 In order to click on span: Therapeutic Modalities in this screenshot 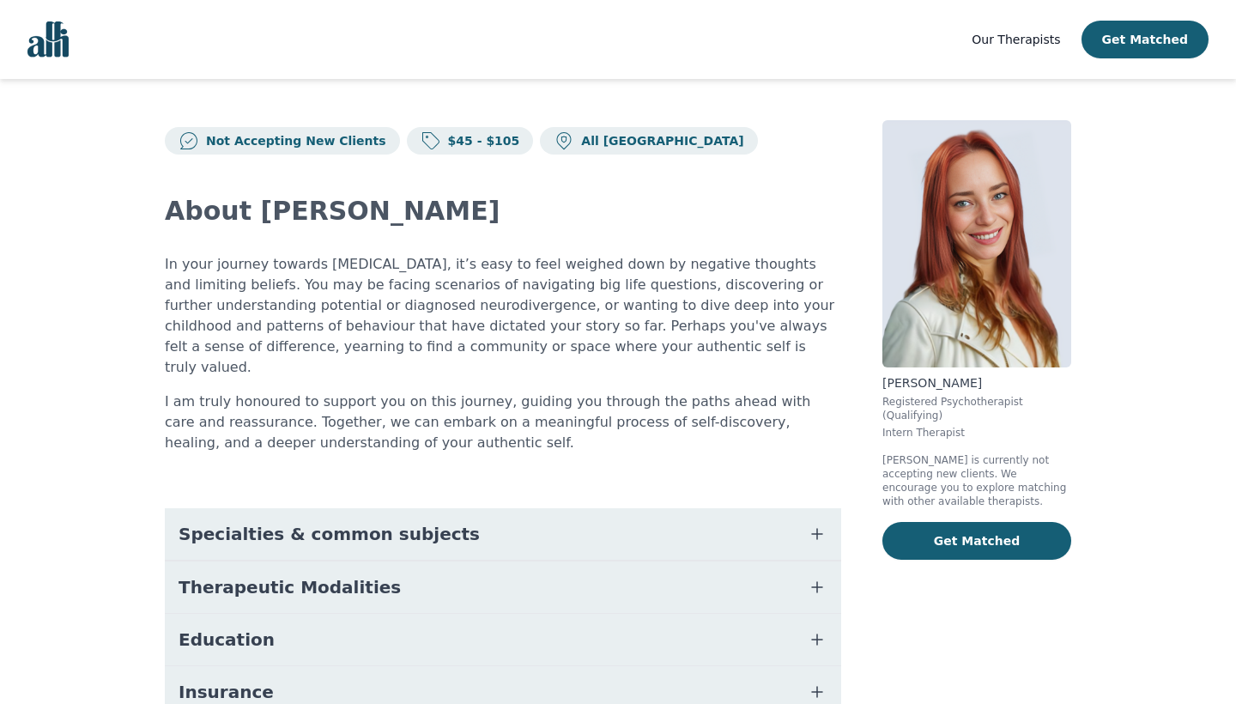, I will do `click(289, 587)`.